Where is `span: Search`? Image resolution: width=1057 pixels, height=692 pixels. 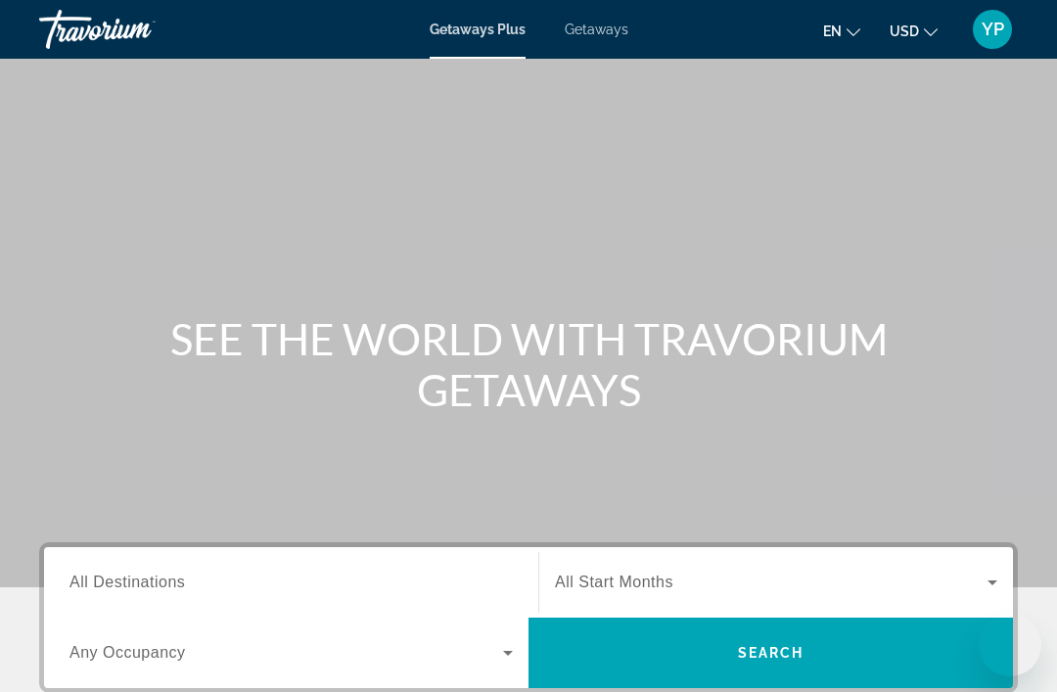
span: Search is located at coordinates (771, 653).